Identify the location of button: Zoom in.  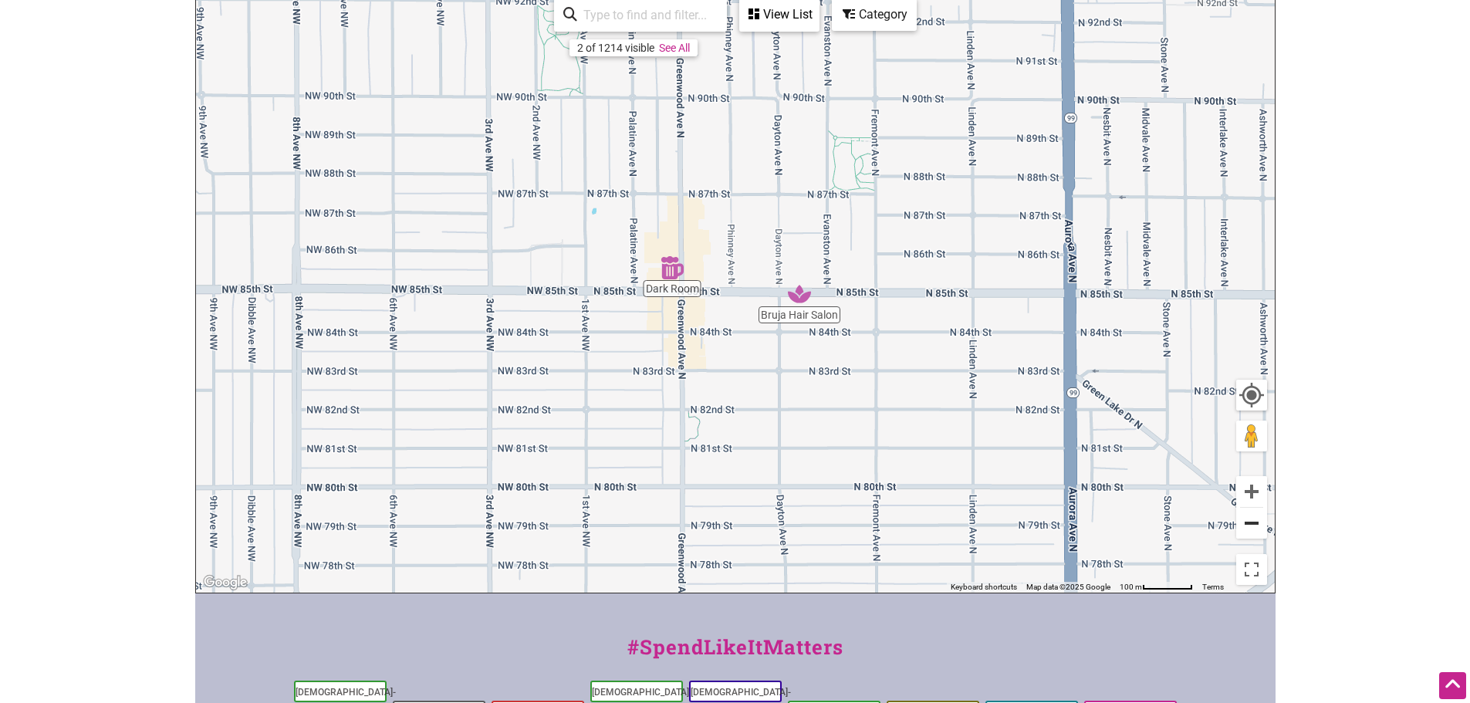
(1251, 491).